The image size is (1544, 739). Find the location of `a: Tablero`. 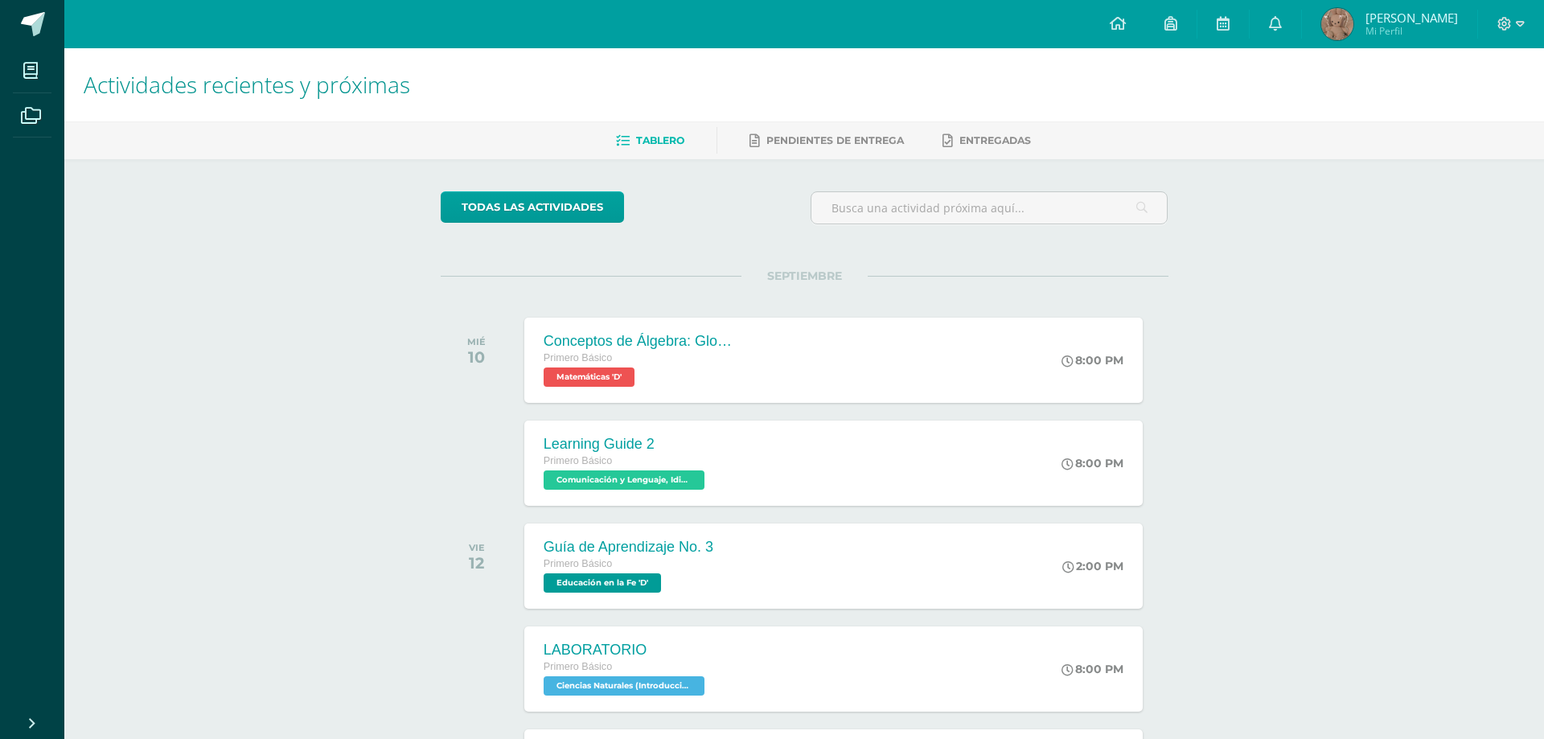

a: Tablero is located at coordinates (650, 141).